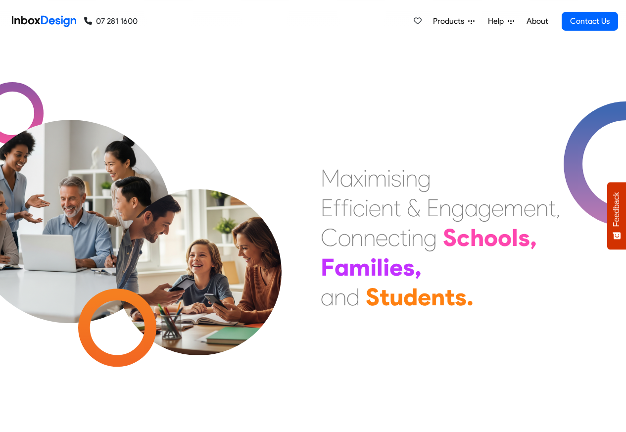  Describe the element at coordinates (498, 21) in the screenshot. I see `span: Help` at that location.